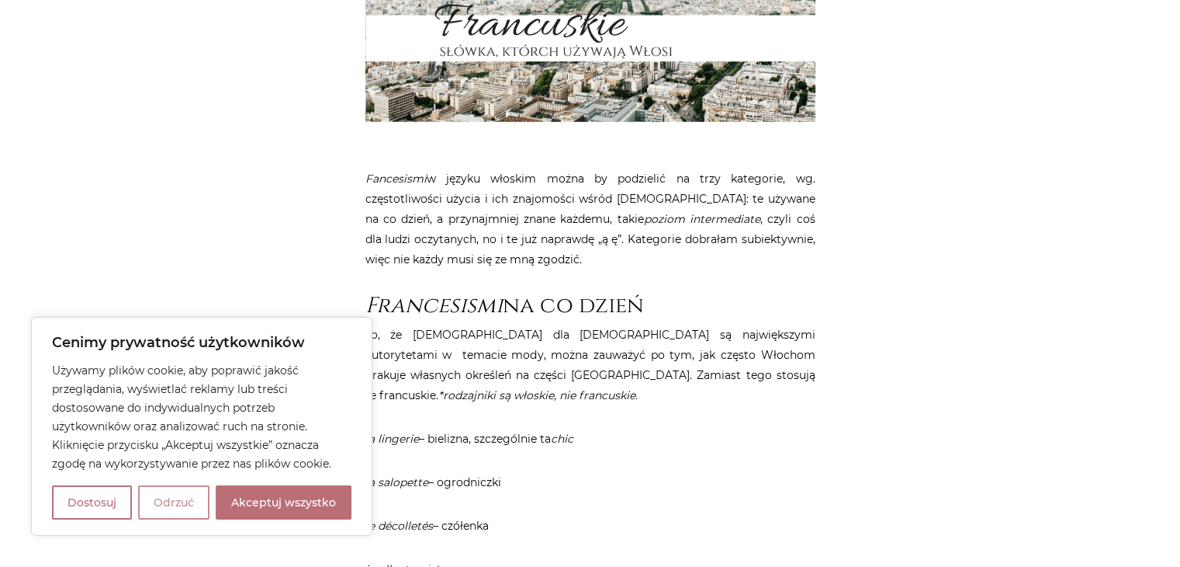  What do you see at coordinates (202, 417) in the screenshot?
I see `p: Używamy plików cookie, aby poprawić jakość przeglądania, wyświetlać reklamy lub treści dostosowan...` at bounding box center [202, 417].